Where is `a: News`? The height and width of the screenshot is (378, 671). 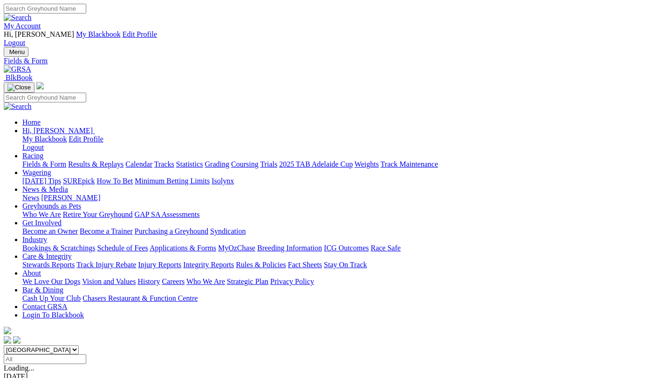 a: News is located at coordinates (31, 198).